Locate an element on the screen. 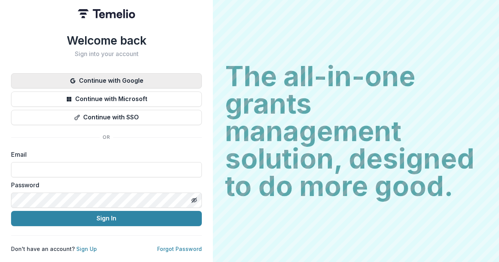  button: Toggle password visibility is located at coordinates (194, 200).